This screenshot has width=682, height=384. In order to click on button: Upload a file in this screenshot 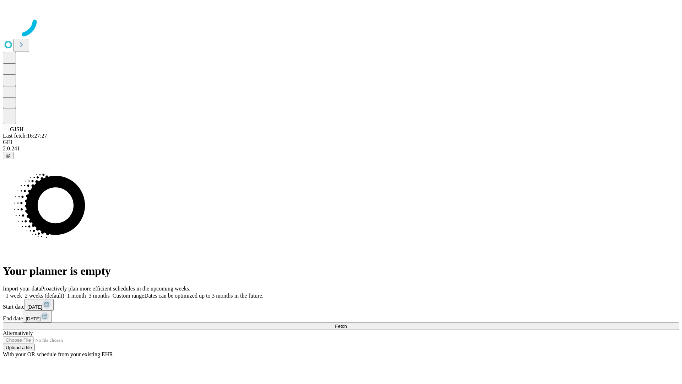, I will do `click(19, 347)`.